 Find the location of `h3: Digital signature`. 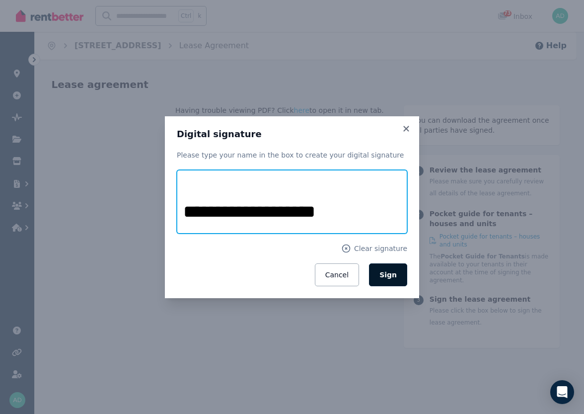

h3: Digital signature is located at coordinates (292, 134).